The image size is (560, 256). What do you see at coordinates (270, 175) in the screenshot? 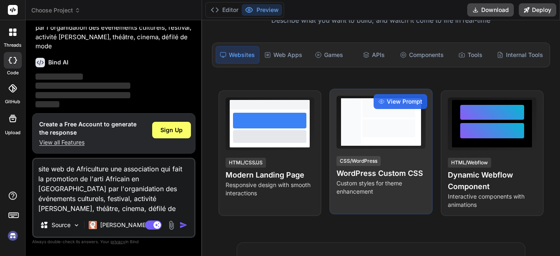
I see `h4: Modern Landing Page` at bounding box center [270, 175].